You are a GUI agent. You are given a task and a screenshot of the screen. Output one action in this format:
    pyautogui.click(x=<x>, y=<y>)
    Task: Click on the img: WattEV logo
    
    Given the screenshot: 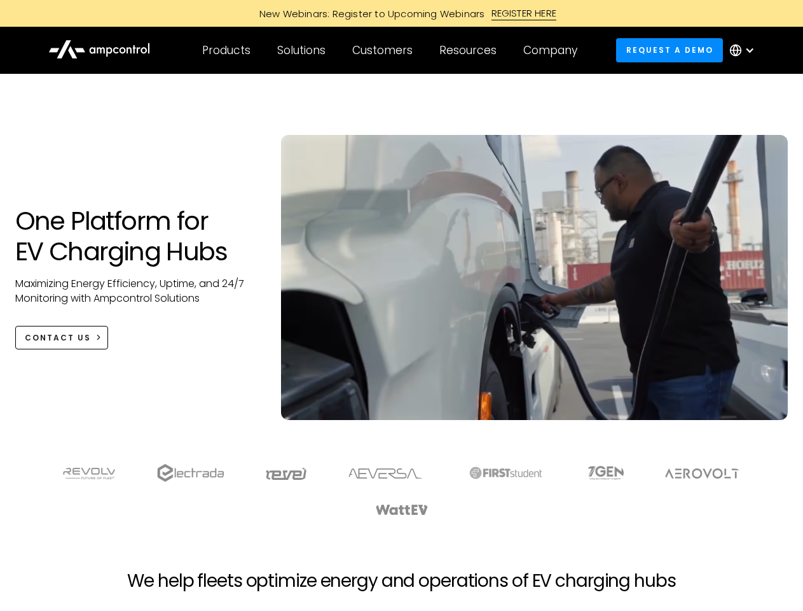 What is the action you would take?
    pyautogui.click(x=402, y=509)
    